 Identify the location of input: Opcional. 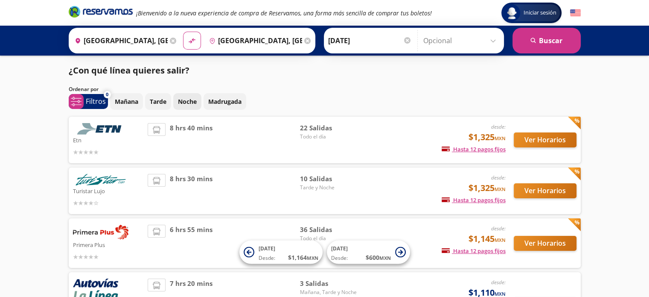
(461, 41).